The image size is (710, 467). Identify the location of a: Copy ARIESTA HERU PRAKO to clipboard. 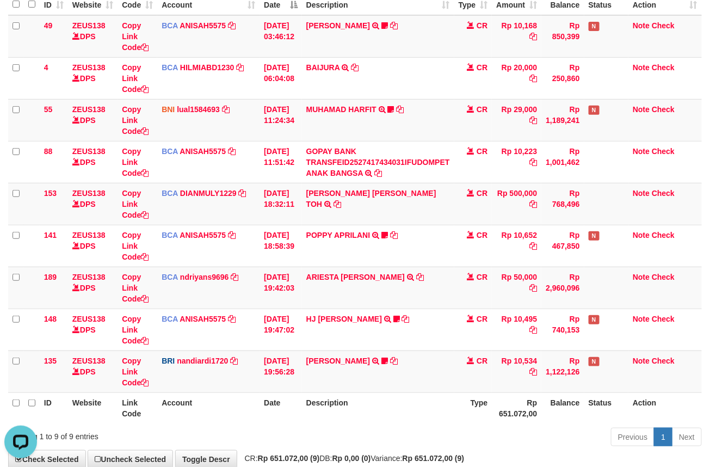
(420, 277).